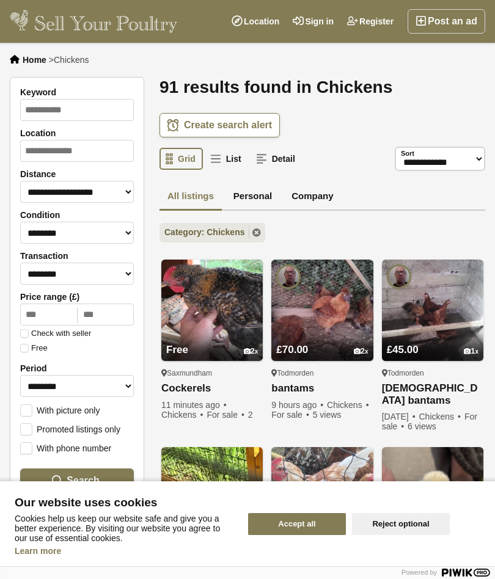  Describe the element at coordinates (471, 351) in the screenshot. I see `div: 1` at that location.